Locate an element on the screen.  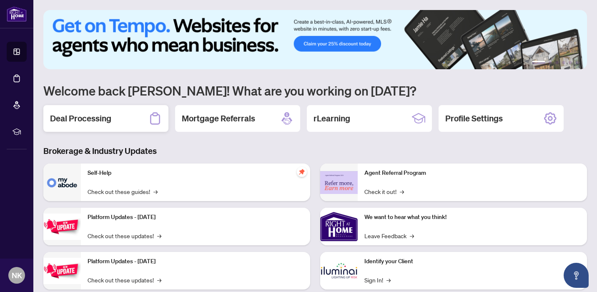
button: 2 is located at coordinates (550, 62).